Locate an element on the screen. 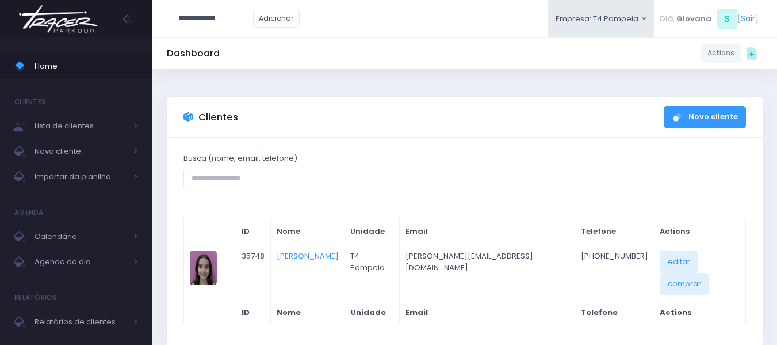 The image size is (777, 345). h4: Clientes is located at coordinates (30, 102).